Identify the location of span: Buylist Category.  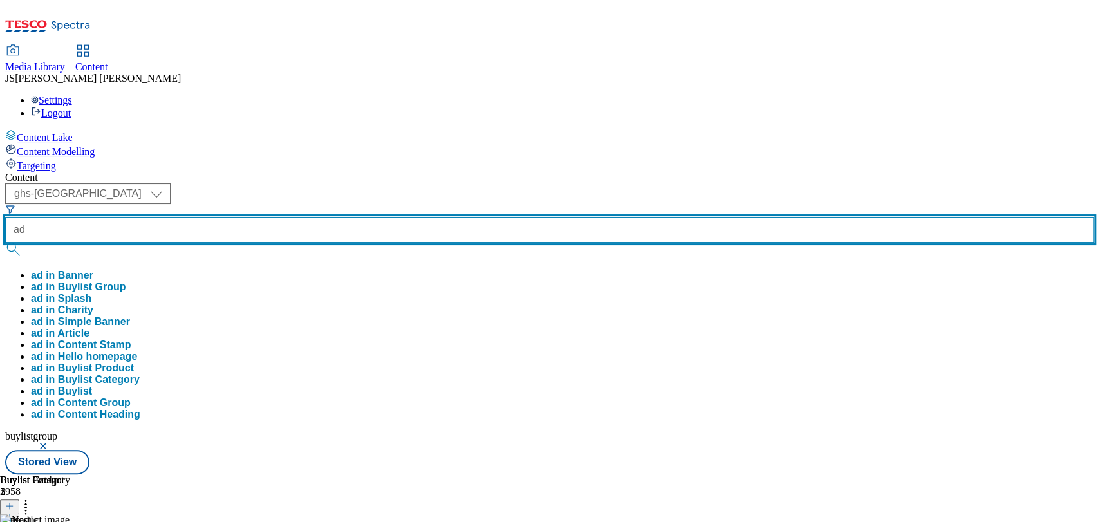
(98, 379).